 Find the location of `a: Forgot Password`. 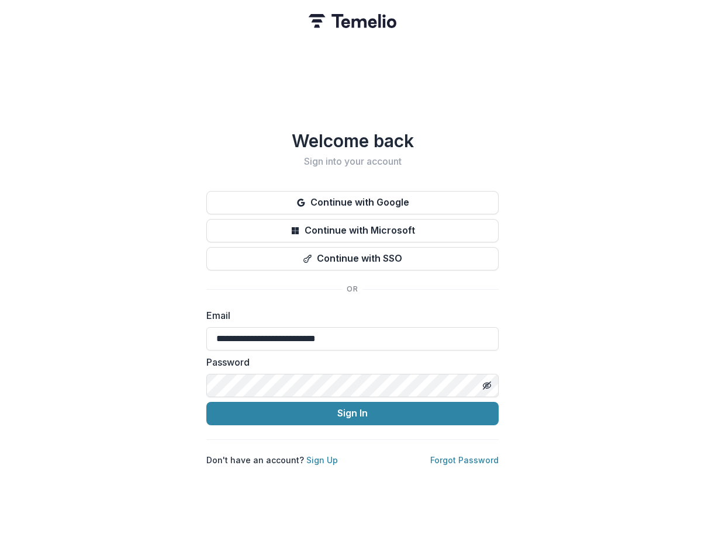

a: Forgot Password is located at coordinates (464, 460).